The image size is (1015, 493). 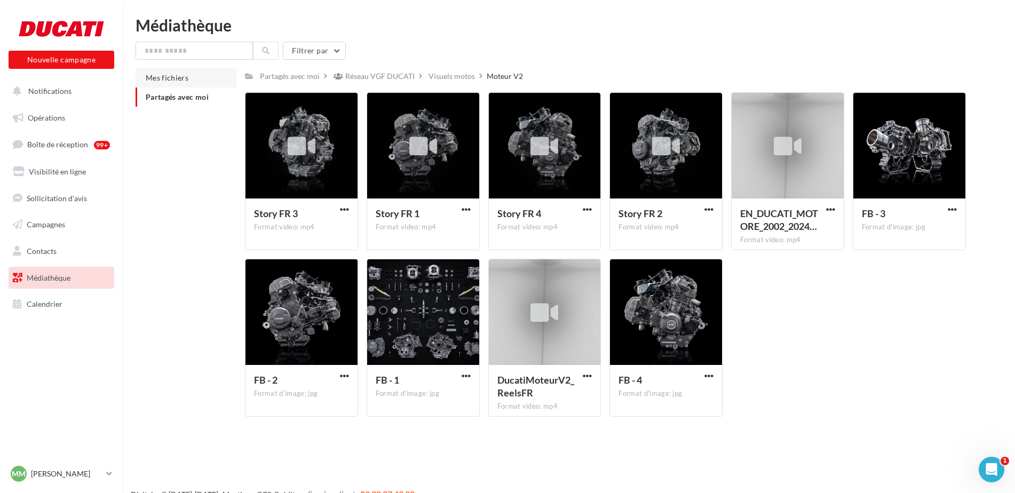 What do you see at coordinates (640, 213) in the screenshot?
I see `span: Story FR 2` at bounding box center [640, 213].